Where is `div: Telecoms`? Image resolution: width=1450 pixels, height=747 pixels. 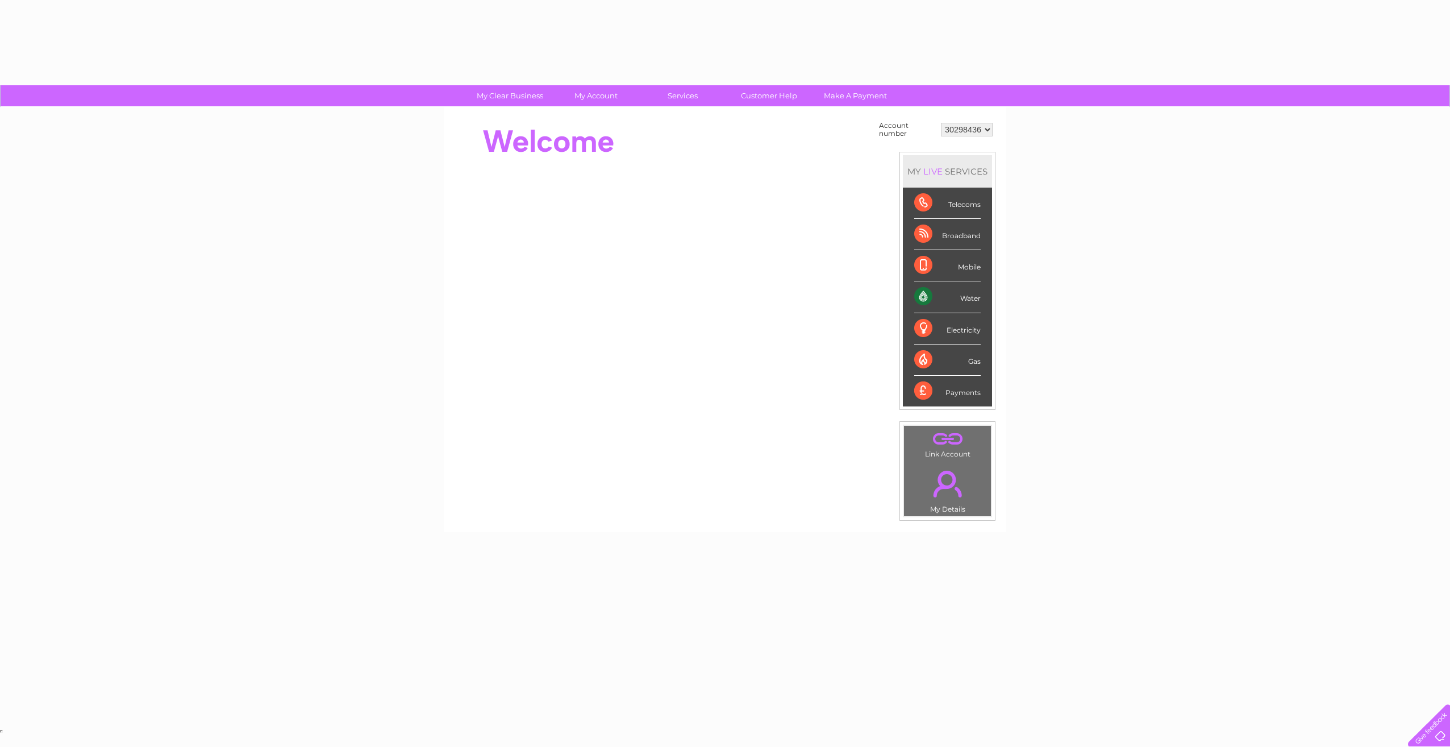
div: Telecoms is located at coordinates (947, 203).